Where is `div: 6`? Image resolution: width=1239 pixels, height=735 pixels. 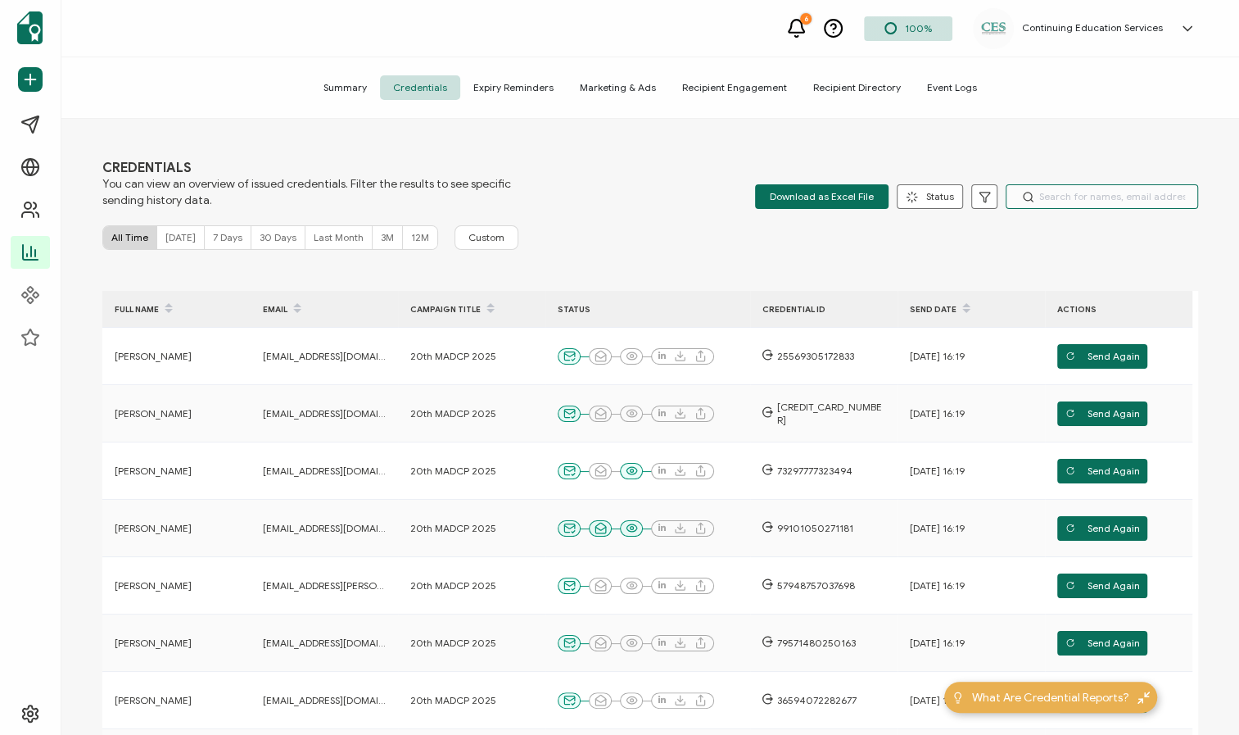 div: 6 is located at coordinates (806, 19).